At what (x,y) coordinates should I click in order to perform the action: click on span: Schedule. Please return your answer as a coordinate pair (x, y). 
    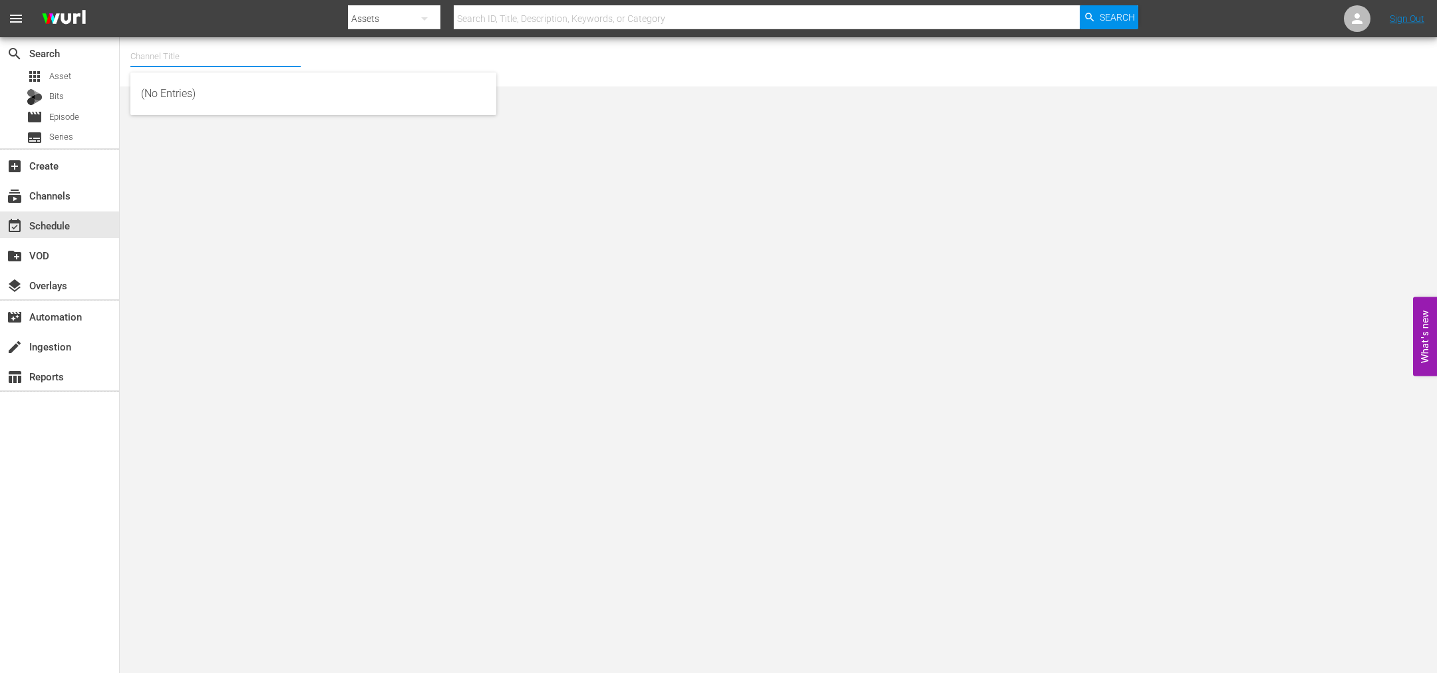
    Looking at the image, I should click on (15, 226).